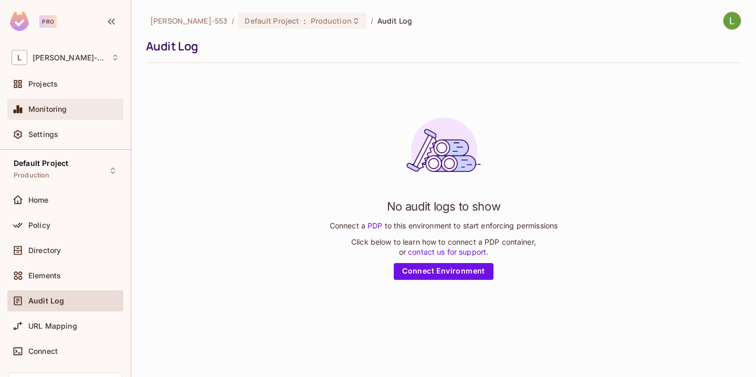  What do you see at coordinates (444, 225) in the screenshot?
I see `p: Connect a to this environment to start enforcing permissions` at bounding box center [444, 225].